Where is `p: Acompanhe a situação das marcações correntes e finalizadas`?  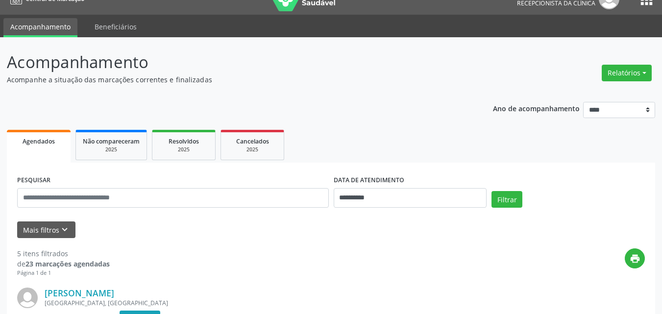 p: Acompanhe a situação das marcações correntes e finalizadas is located at coordinates (234, 79).